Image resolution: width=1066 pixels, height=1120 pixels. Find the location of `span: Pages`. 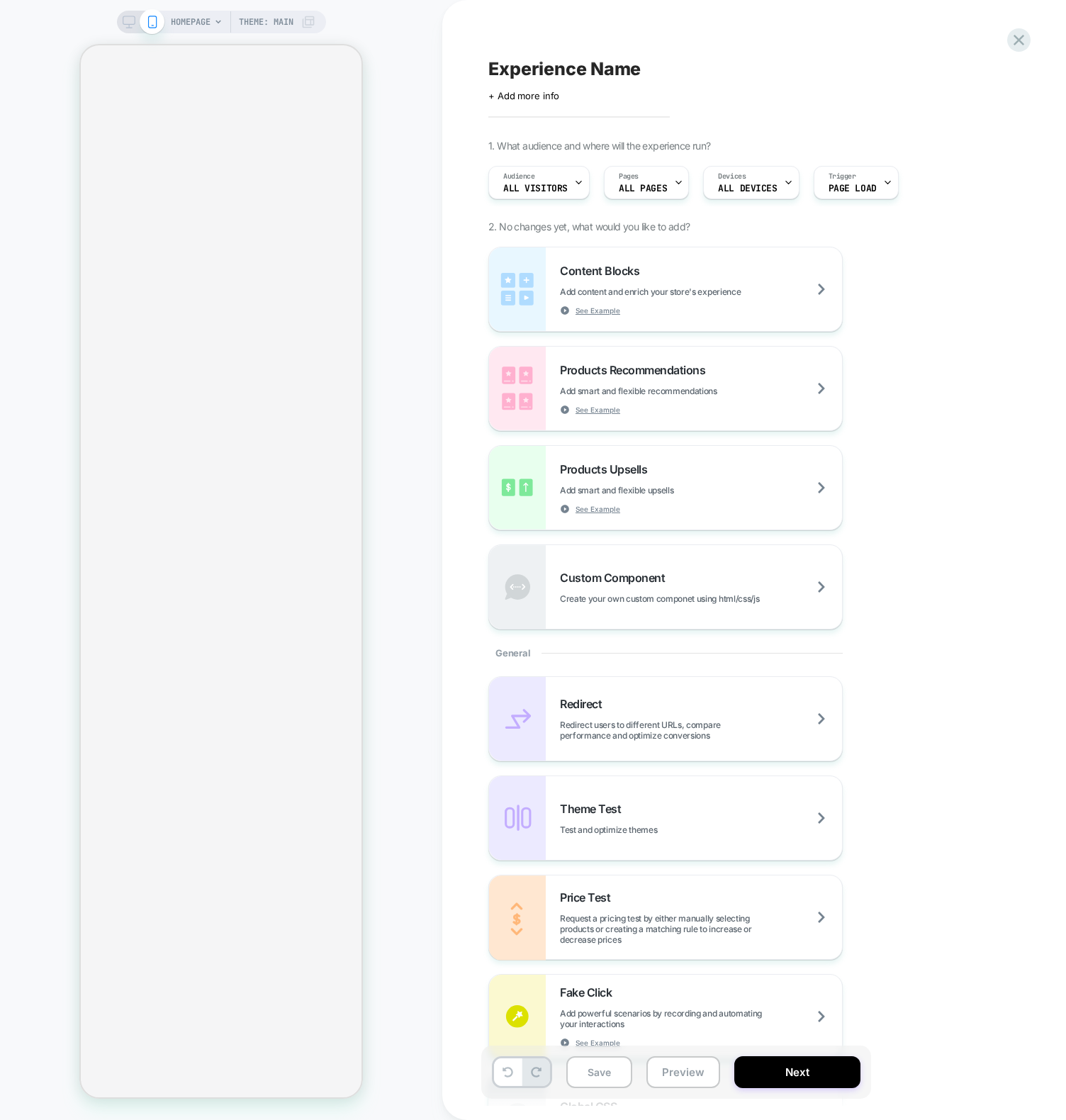

span: Pages is located at coordinates (628, 176).